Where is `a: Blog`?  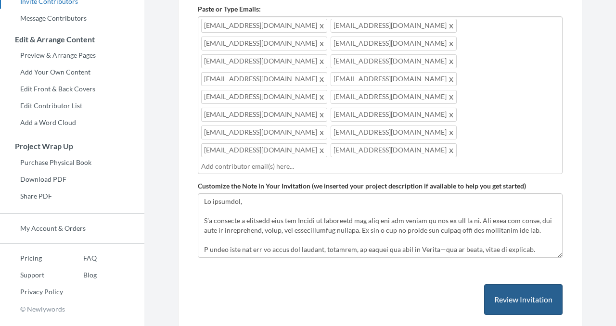 a: Blog is located at coordinates (80, 275).